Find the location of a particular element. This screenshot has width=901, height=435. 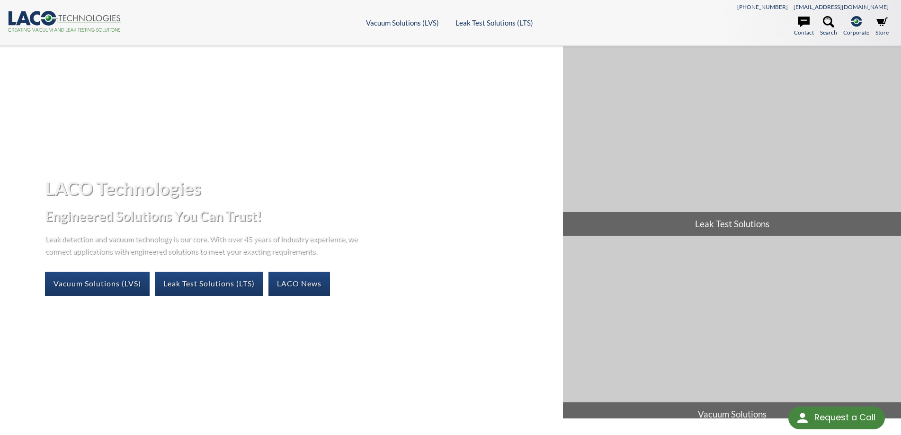

a: Store is located at coordinates (882, 27).